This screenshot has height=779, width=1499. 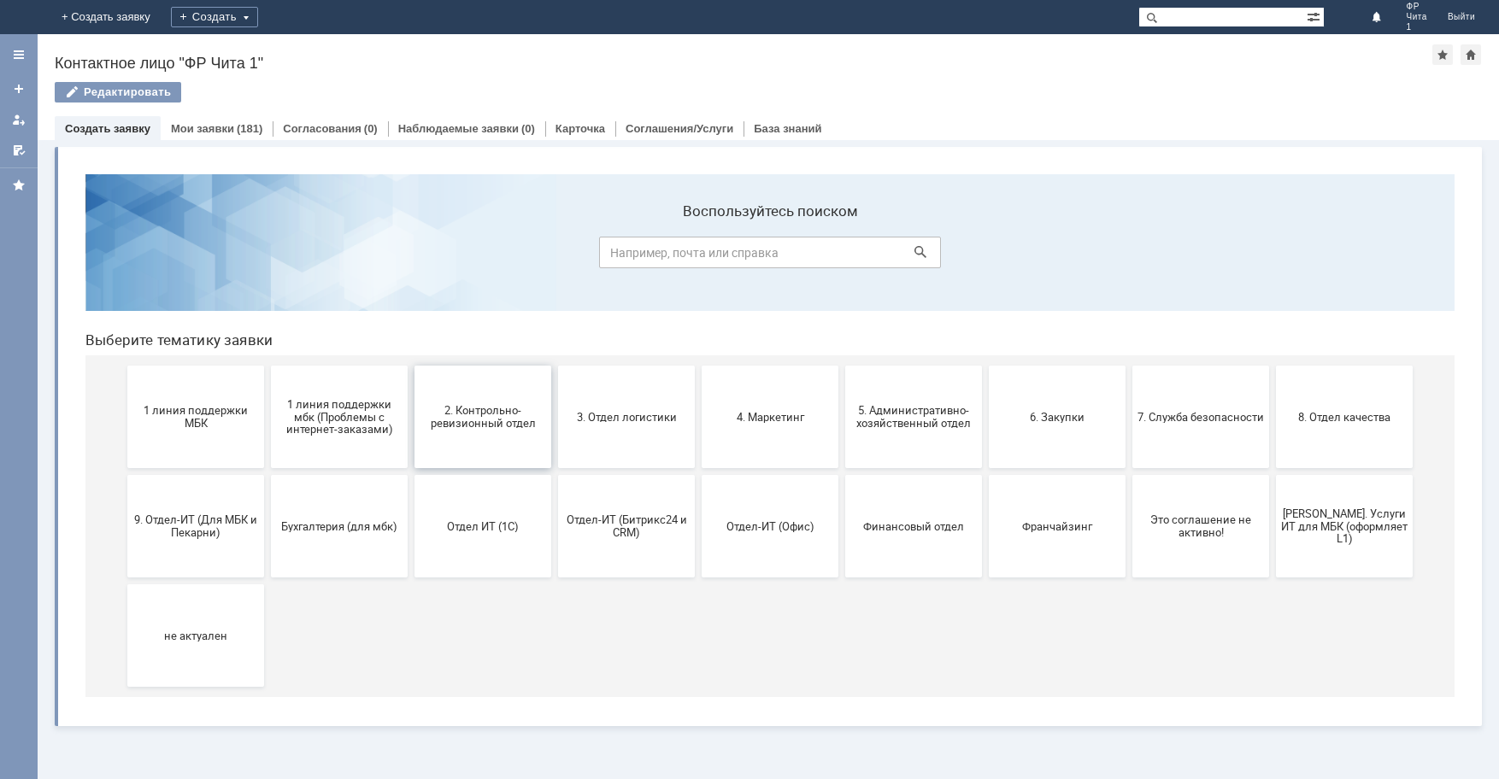 What do you see at coordinates (698, 366) in the screenshot?
I see `button: Отдел-ИТ (Офис)` at bounding box center [698, 366].